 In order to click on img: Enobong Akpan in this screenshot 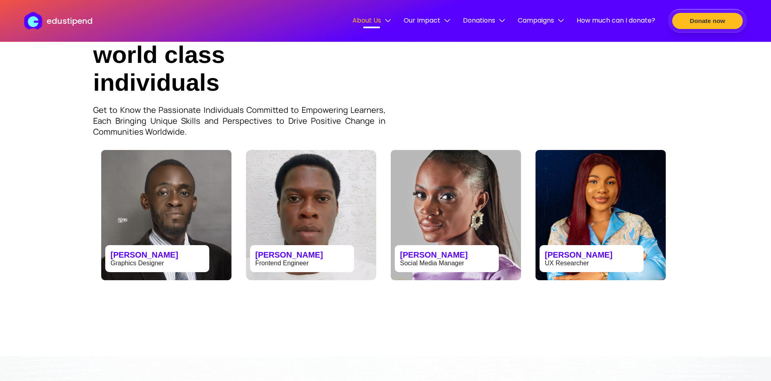, I will do `click(601, 215)`.